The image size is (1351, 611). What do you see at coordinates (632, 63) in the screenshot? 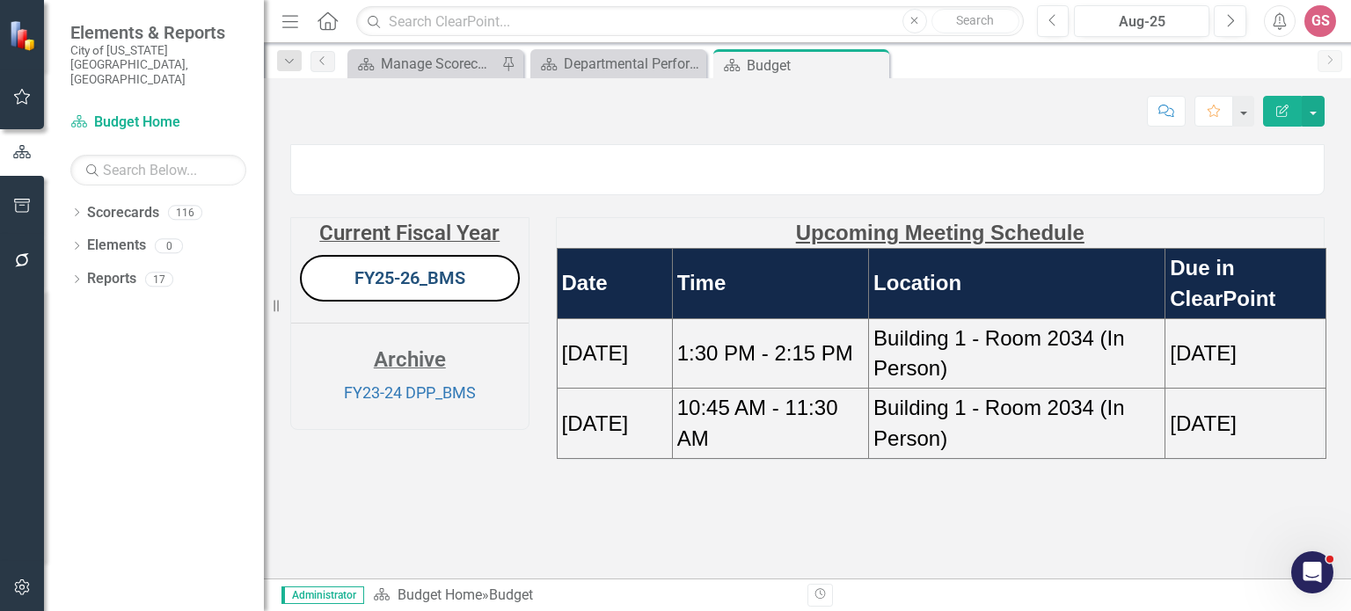
I see `div: Departmental Performance Plans - 3 Columns` at bounding box center [632, 63].